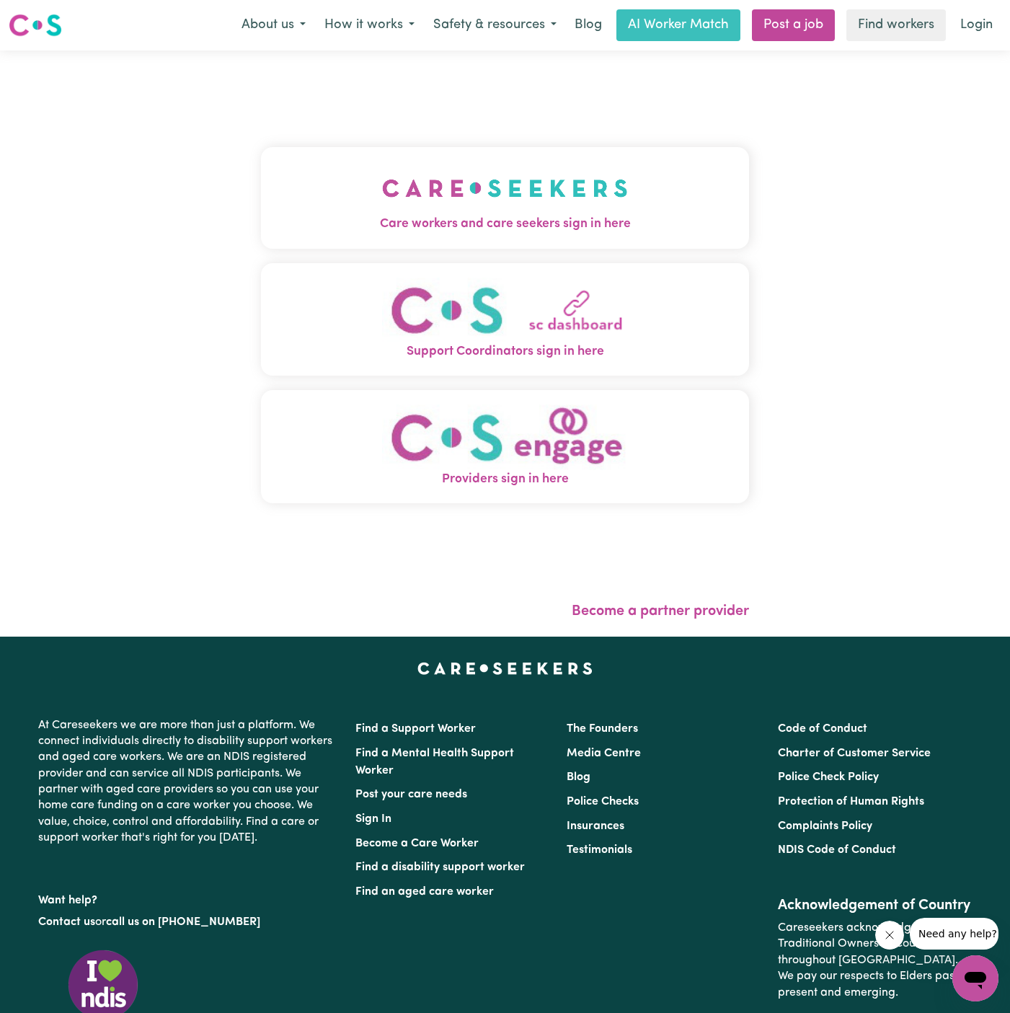 The width and height of the screenshot is (1010, 1013). Describe the element at coordinates (825, 826) in the screenshot. I see `a: Complaints Policy` at that location.